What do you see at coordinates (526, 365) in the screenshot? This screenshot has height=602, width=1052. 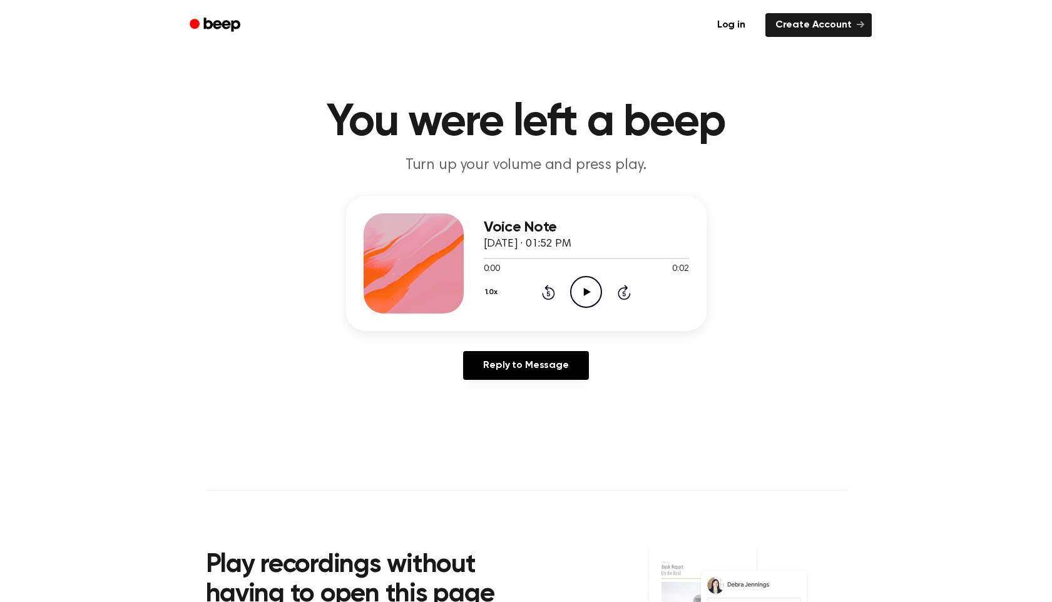 I see `a: Reply to Message` at bounding box center [526, 365].